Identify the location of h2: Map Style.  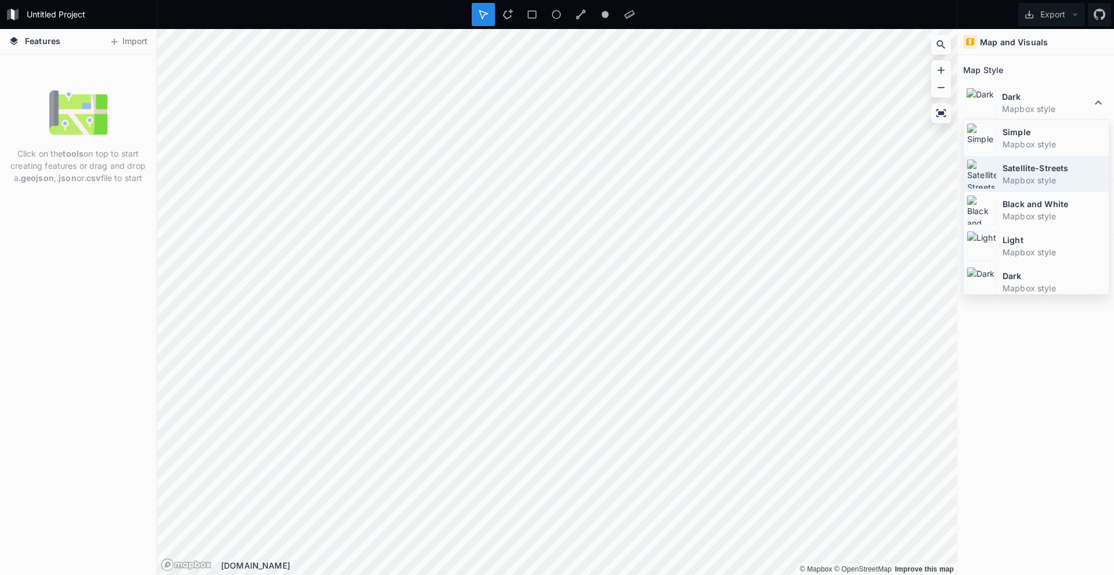
(983, 70).